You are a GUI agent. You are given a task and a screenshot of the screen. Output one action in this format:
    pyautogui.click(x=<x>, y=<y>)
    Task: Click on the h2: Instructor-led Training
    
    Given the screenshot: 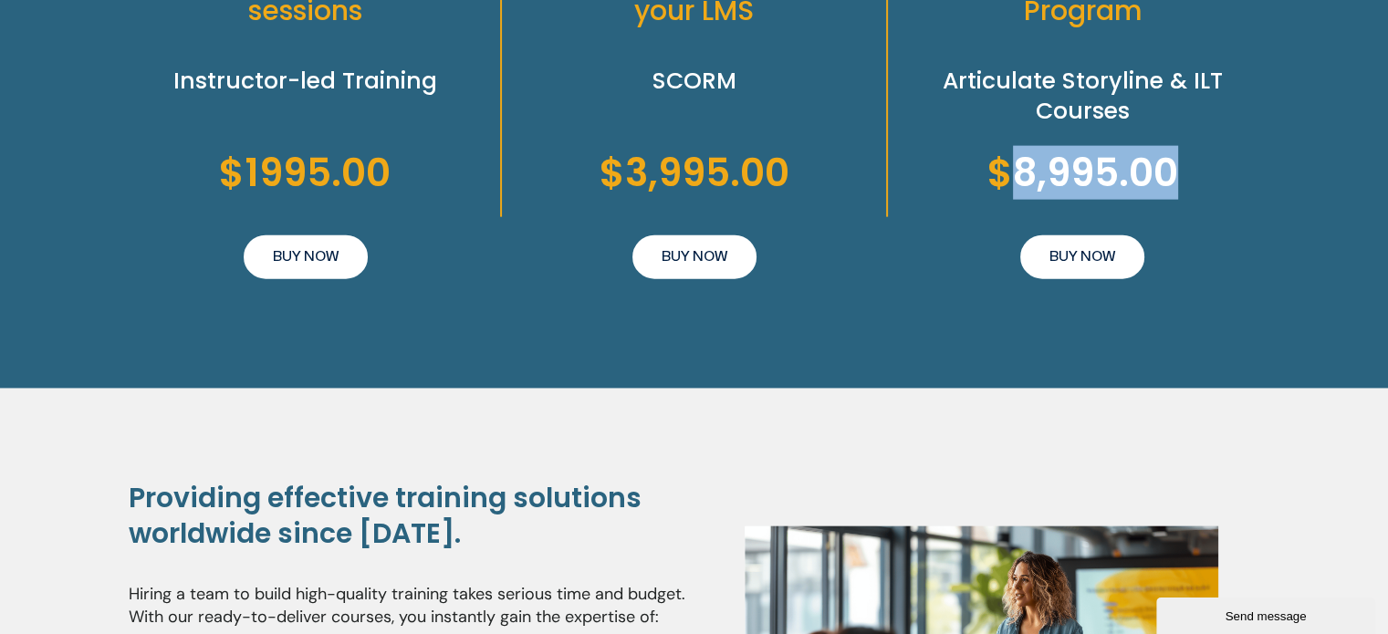 What is the action you would take?
    pyautogui.click(x=306, y=81)
    